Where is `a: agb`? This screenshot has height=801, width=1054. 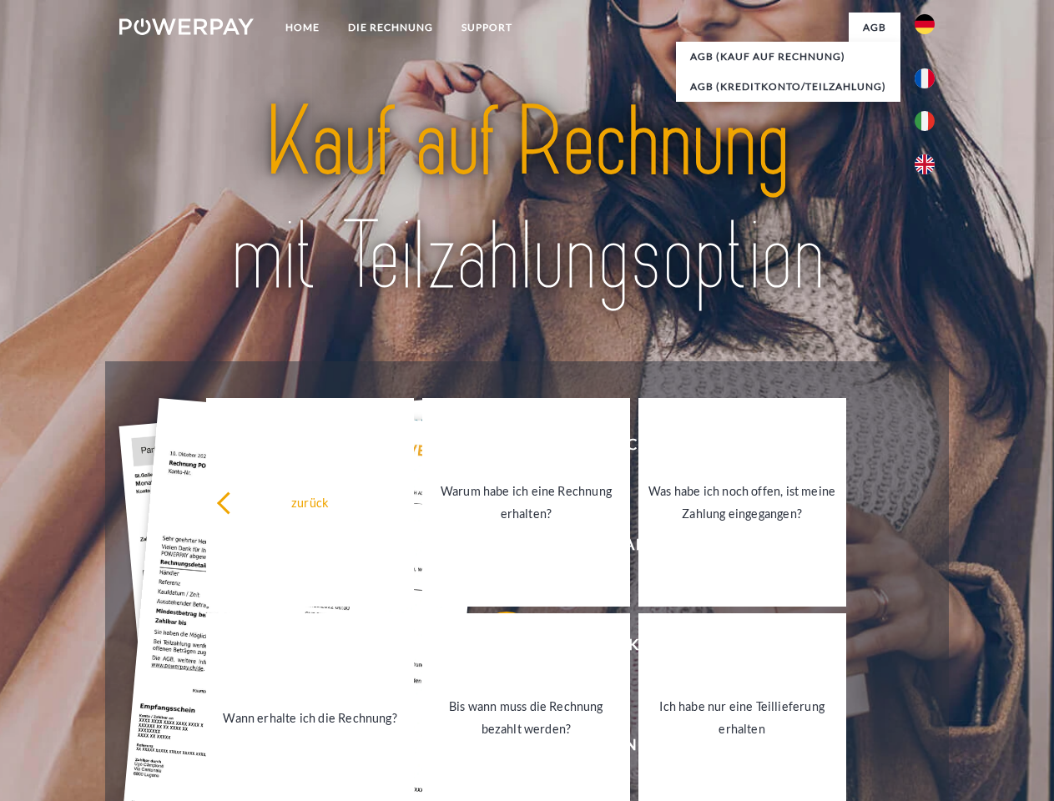
a: agb is located at coordinates (874, 28).